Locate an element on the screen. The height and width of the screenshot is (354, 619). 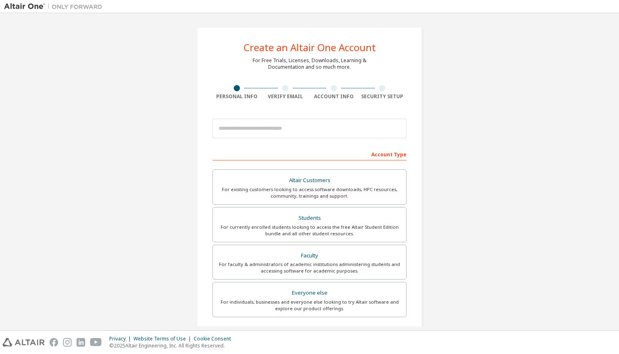
div: Account Type is located at coordinates (309, 154).